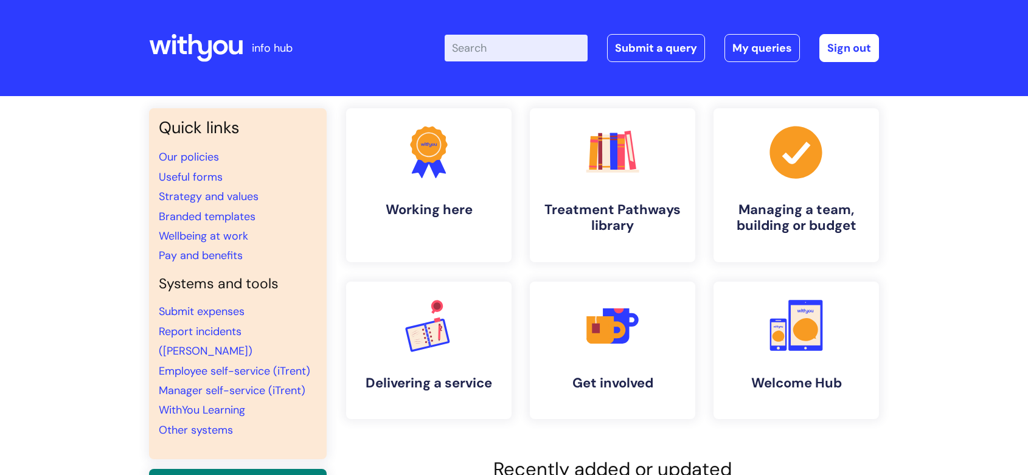 This screenshot has height=475, width=1028. I want to click on a: Branded templates, so click(207, 217).